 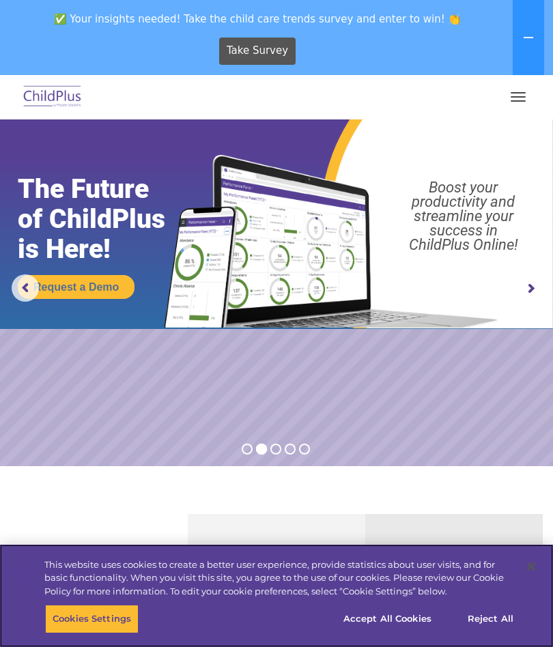 What do you see at coordinates (53, 97) in the screenshot?
I see `img: ChildPlus by Procare Solutions` at bounding box center [53, 97].